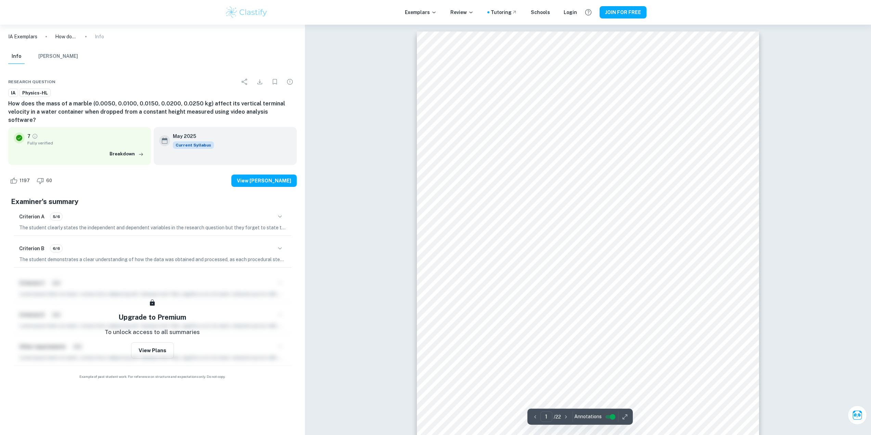  What do you see at coordinates (152, 260) in the screenshot?
I see `p: The student demonstrates a clear understanding of how the data was obtained and processed, as eac...` at bounding box center [152, 260].